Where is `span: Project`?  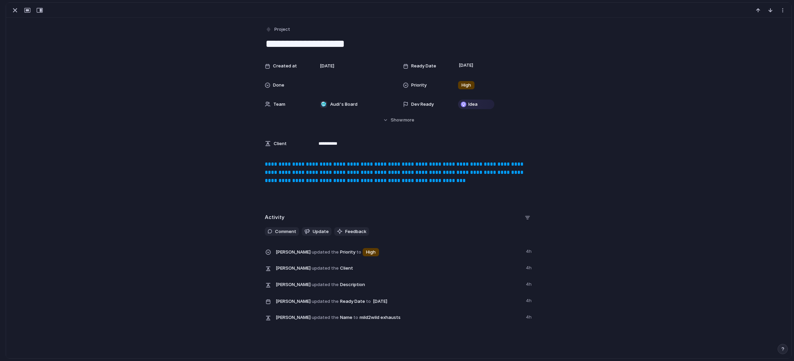 span: Project is located at coordinates (282, 29).